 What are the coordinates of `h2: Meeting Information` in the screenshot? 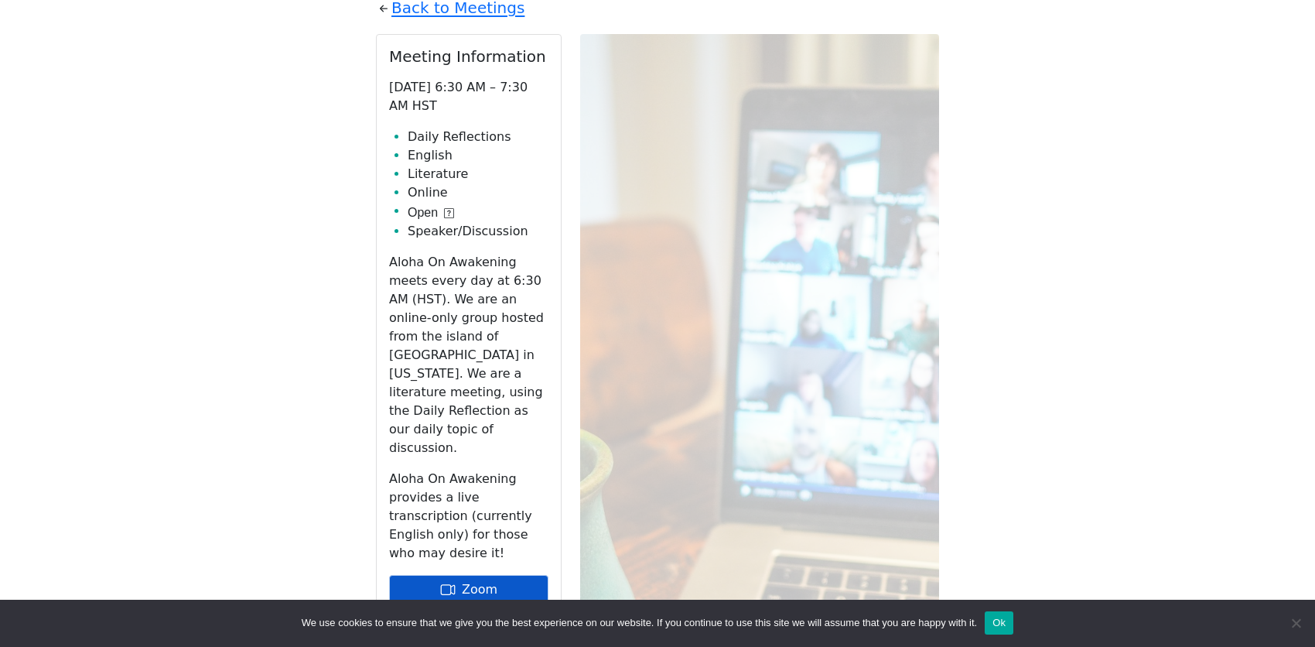 It's located at (469, 56).